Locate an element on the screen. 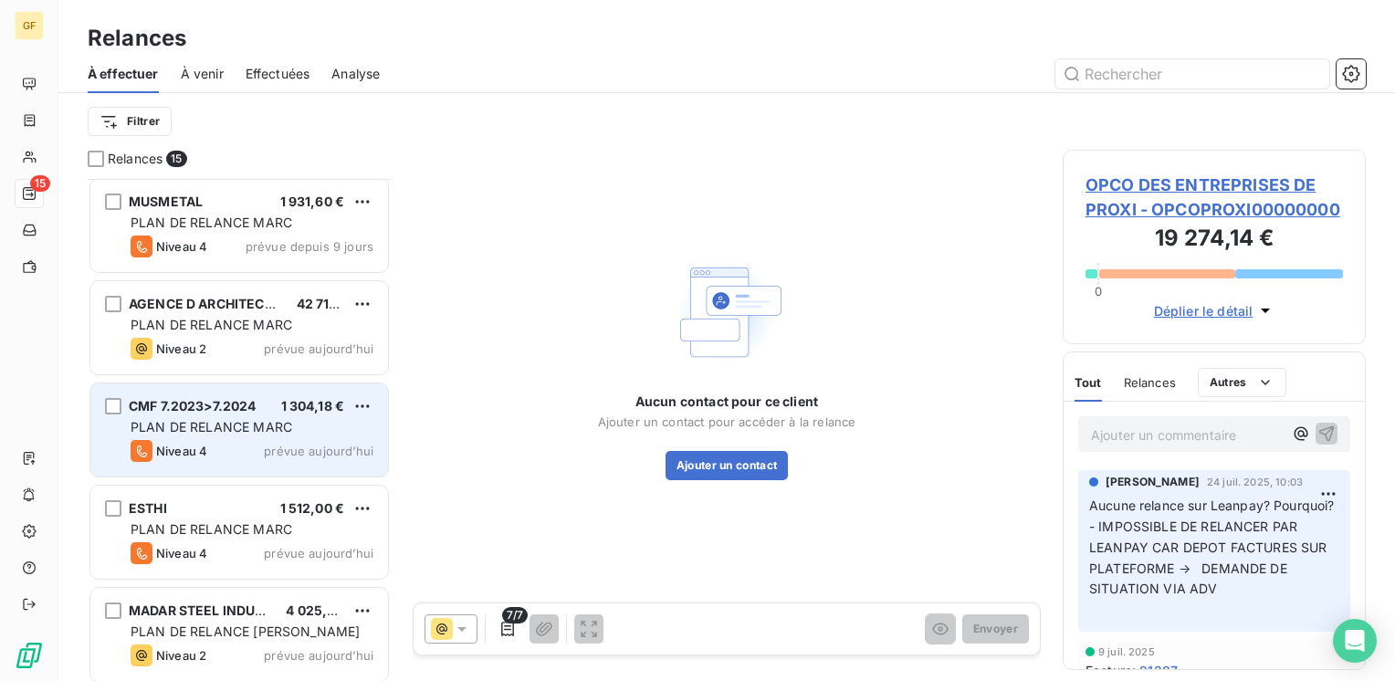  button: Déplier le détail is located at coordinates (1214, 310).